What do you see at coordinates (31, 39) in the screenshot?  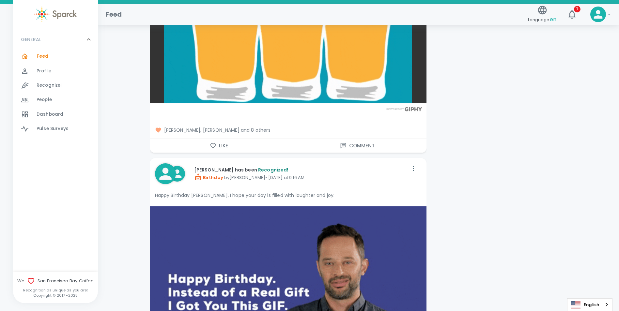 I see `p: GENERAL` at bounding box center [31, 39].